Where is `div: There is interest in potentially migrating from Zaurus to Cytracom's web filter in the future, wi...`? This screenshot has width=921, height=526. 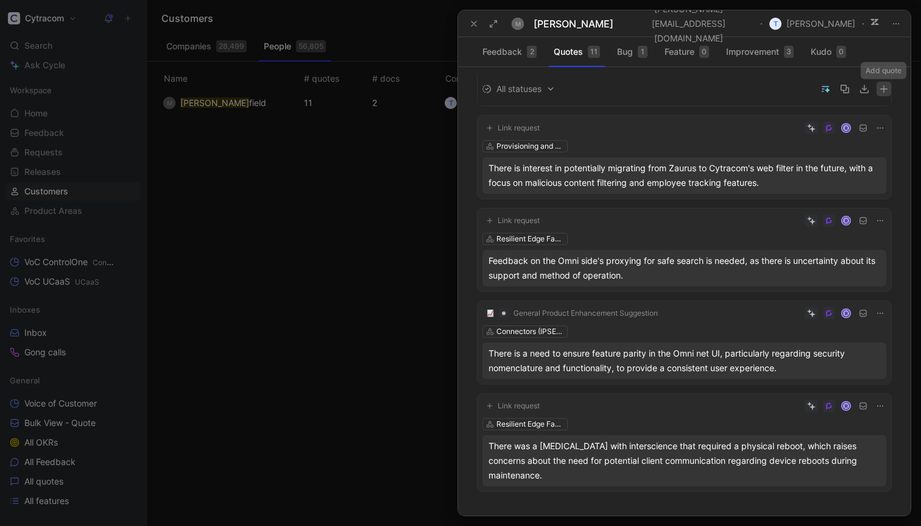
div: There is interest in potentially migrating from Zaurus to Cytracom's web filter in the future, wi... is located at coordinates (684, 175).